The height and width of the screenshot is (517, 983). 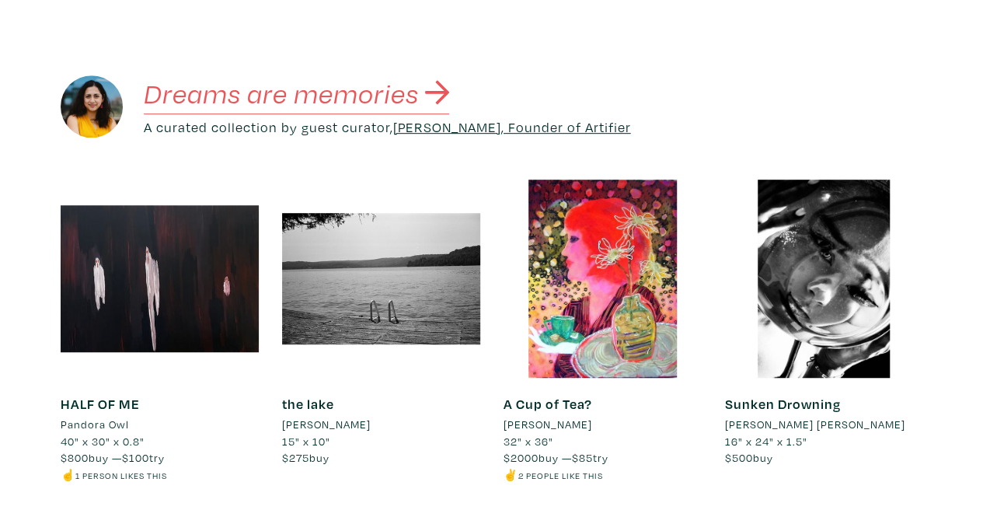 What do you see at coordinates (100, 403) in the screenshot?
I see `a: HALF OF ME` at bounding box center [100, 403].